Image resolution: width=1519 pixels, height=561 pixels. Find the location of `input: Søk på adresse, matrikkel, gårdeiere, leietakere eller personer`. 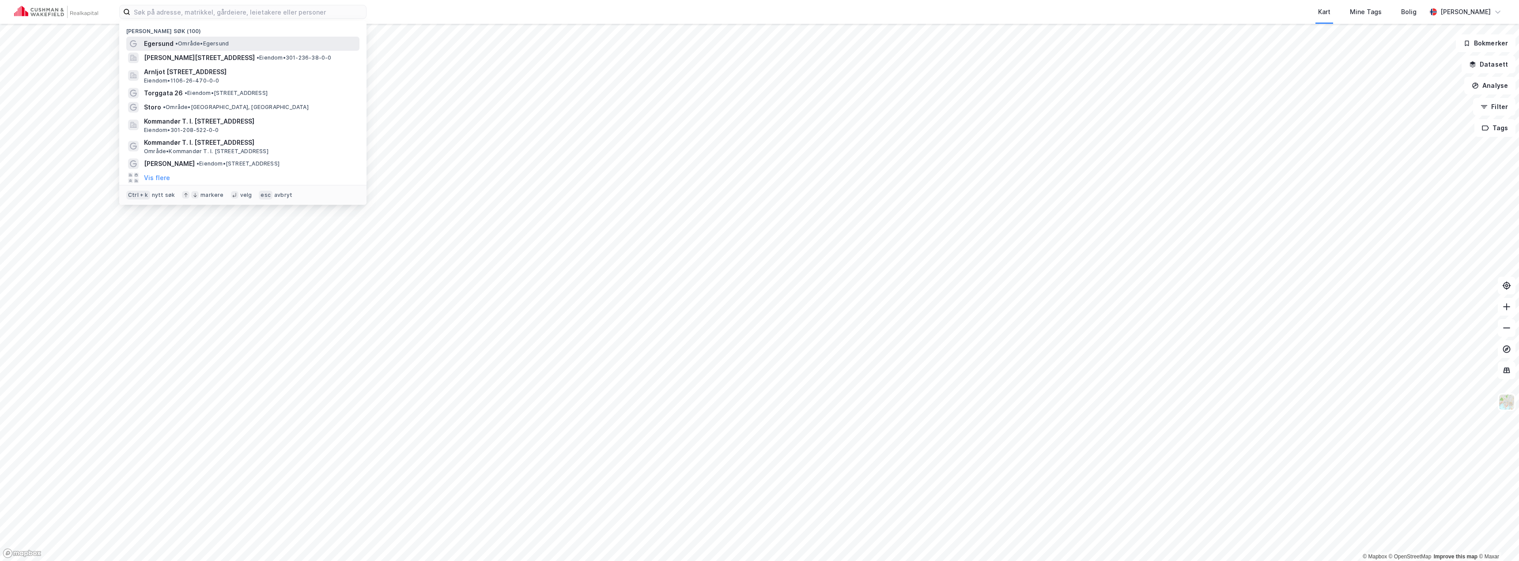

input: Søk på adresse, matrikkel, gårdeiere, leietakere eller personer is located at coordinates (248, 12).